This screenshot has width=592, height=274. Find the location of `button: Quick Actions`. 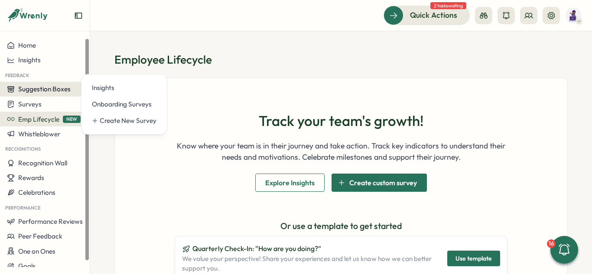

button: Quick Actions is located at coordinates (426, 15).